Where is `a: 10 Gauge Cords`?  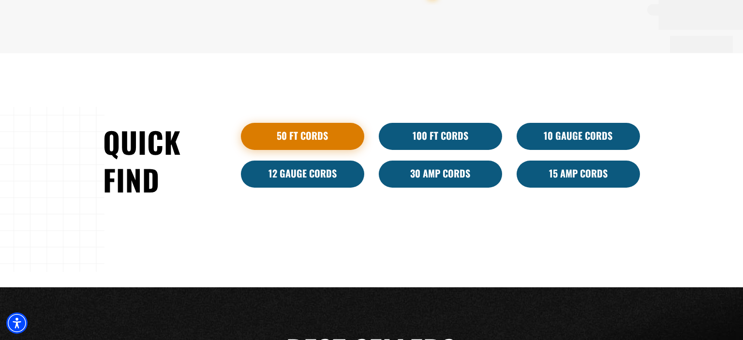
a: 10 Gauge Cords is located at coordinates (578, 136).